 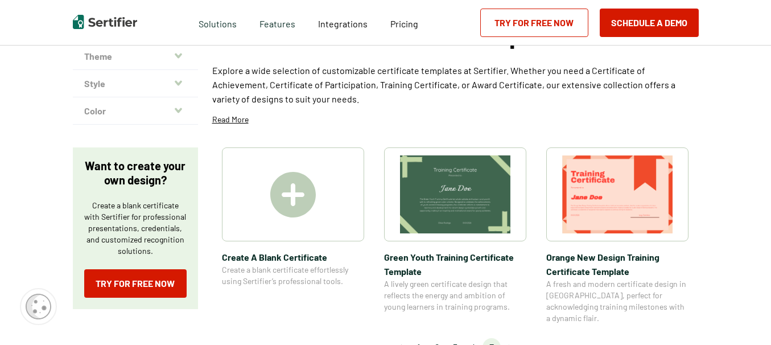 I want to click on a: Green Youth Training Certificate TemplateGreen Youth Training Certificate TemplateA lively green ..., so click(x=455, y=235).